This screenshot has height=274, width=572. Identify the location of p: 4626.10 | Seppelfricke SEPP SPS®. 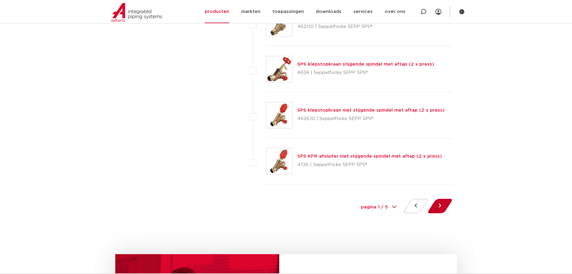
(371, 119).